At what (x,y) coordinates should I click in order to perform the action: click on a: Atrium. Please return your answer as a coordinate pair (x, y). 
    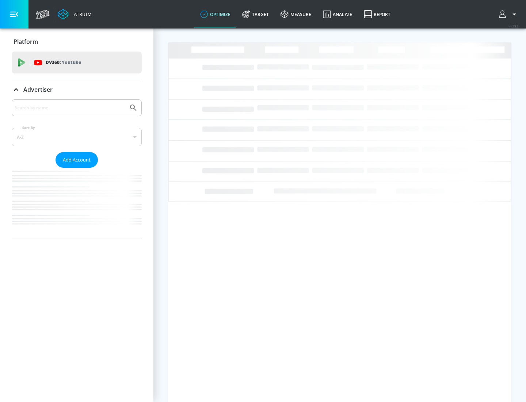
    Looking at the image, I should click on (75, 14).